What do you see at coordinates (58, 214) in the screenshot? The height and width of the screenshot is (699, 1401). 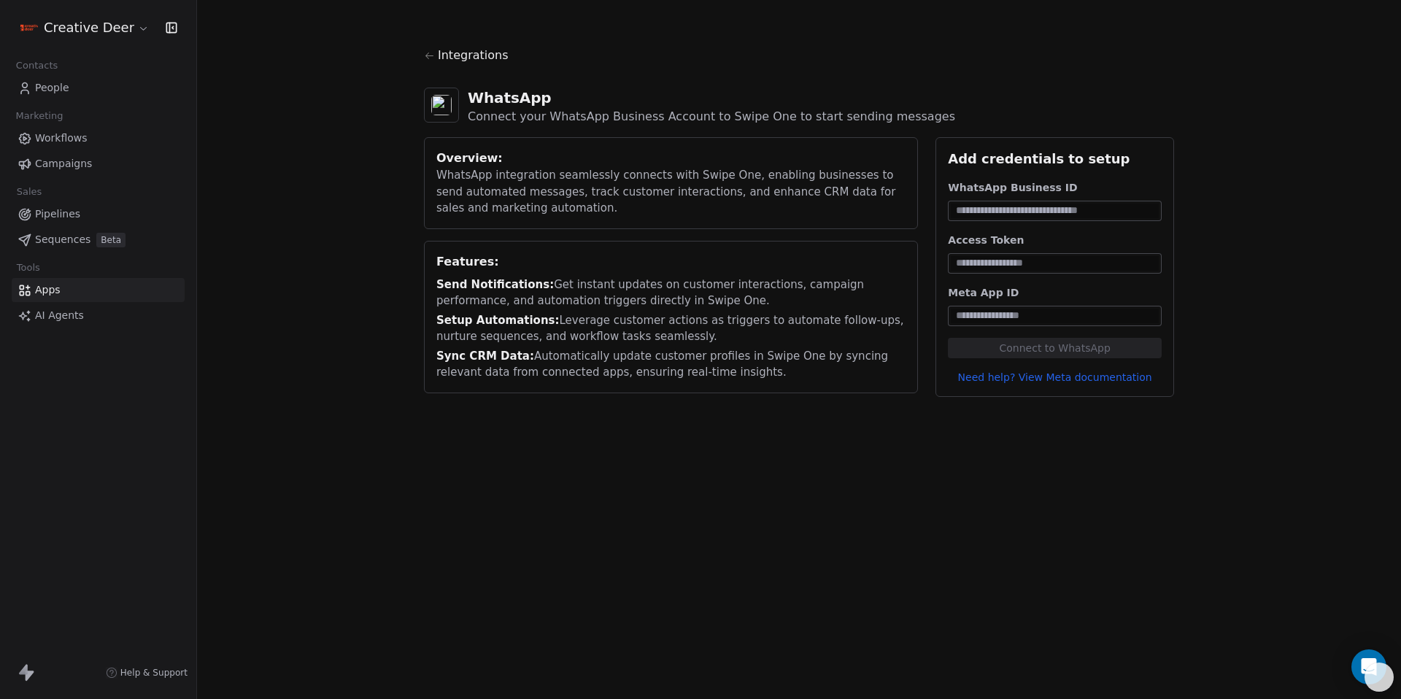 I see `span: Pipelines` at bounding box center [58, 214].